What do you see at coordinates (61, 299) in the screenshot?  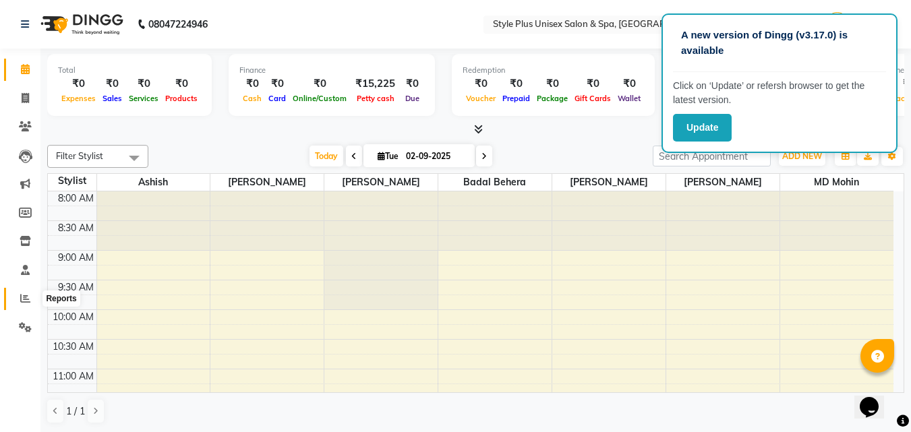 I see `div: Reports` at bounding box center [61, 299].